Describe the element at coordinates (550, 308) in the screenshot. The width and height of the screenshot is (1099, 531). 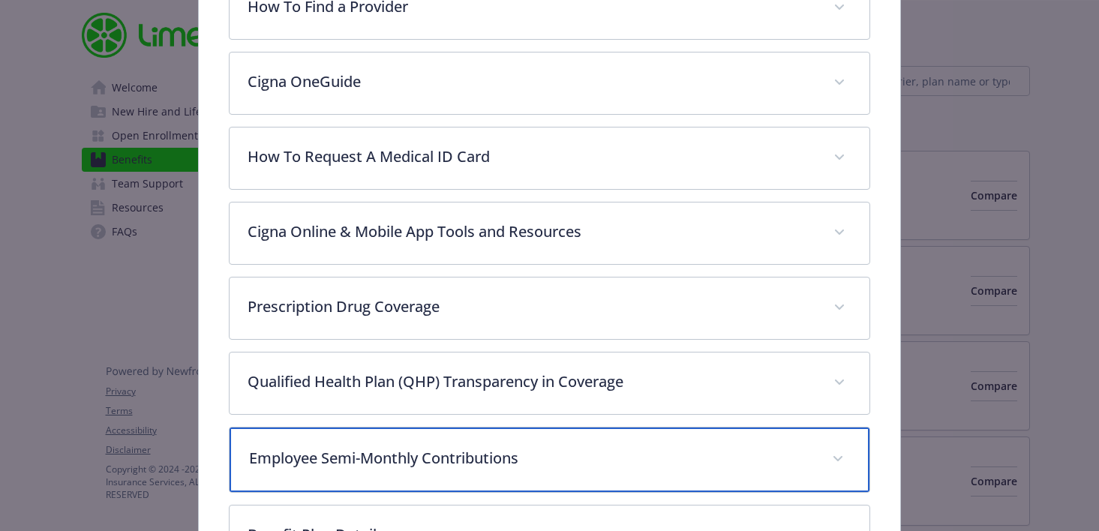
I see `div: Prescription Drug Coverage` at that location.